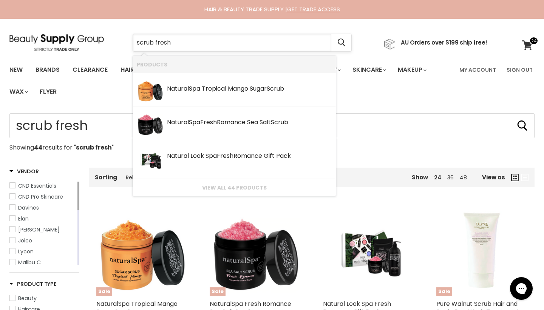 Image resolution: width=544 pixels, height=310 pixels. Describe the element at coordinates (234, 64) in the screenshot. I see `li: Products` at that location.